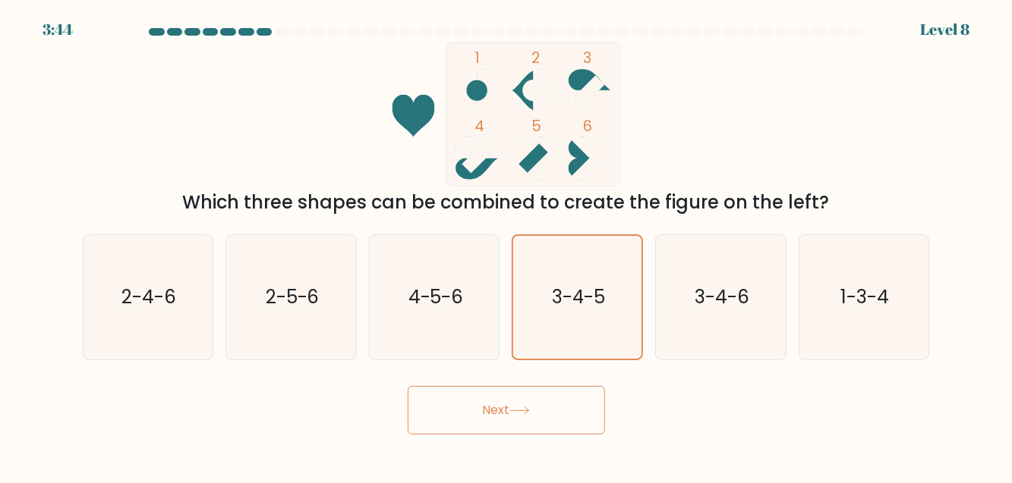  What do you see at coordinates (587, 126) in the screenshot?
I see `tspan: 6` at bounding box center [587, 126].